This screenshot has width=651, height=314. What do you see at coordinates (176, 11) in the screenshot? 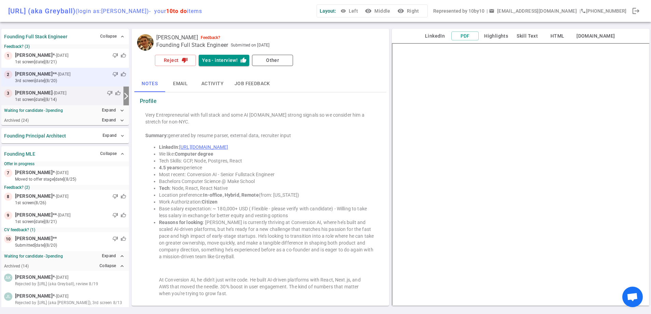
I see `span: 10 to do` at bounding box center [176, 11].